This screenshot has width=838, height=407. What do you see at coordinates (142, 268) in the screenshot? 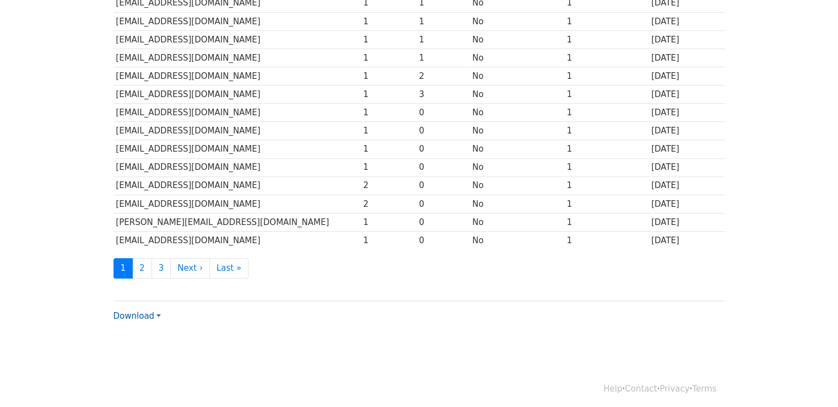
I see `a: 2` at bounding box center [142, 268].